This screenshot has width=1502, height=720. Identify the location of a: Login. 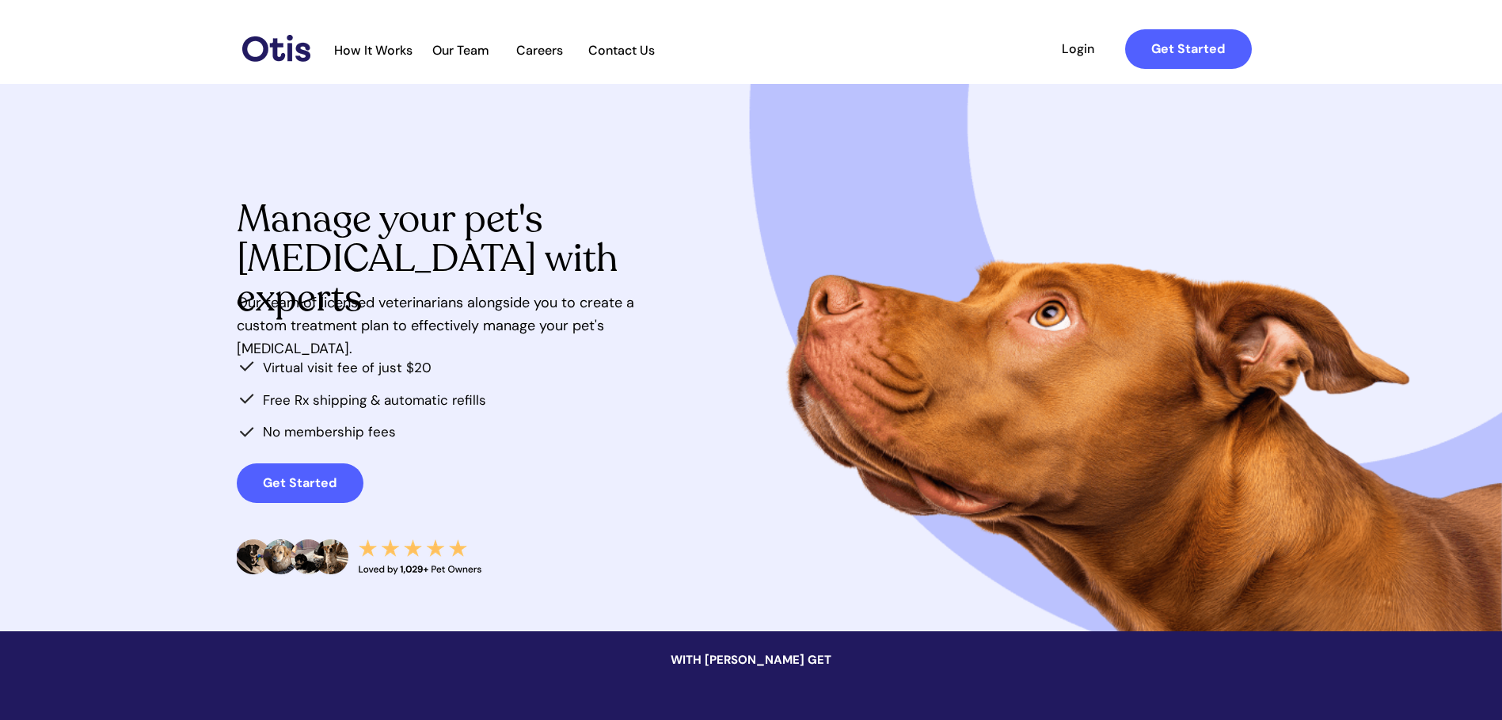
(1078, 49).